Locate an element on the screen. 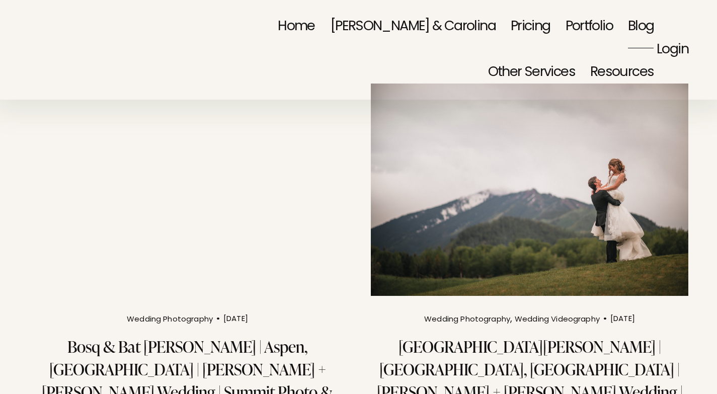 The width and height of the screenshot is (717, 394). a: Portfolio is located at coordinates (589, 27).